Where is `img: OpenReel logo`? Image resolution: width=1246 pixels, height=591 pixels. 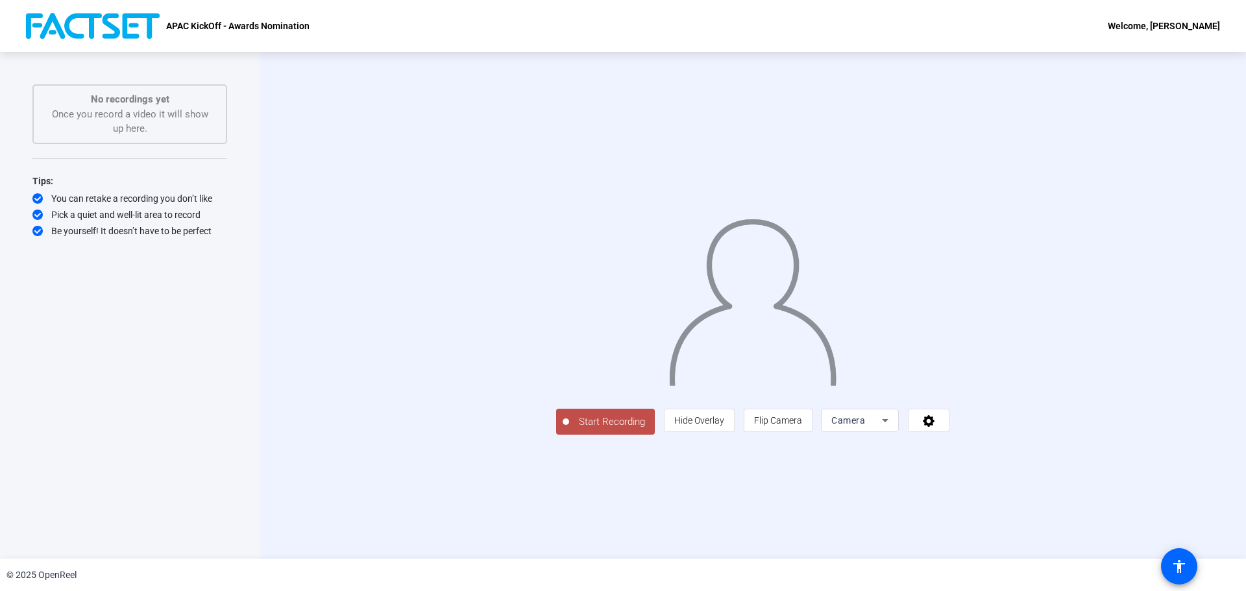 img: OpenReel logo is located at coordinates (93, 26).